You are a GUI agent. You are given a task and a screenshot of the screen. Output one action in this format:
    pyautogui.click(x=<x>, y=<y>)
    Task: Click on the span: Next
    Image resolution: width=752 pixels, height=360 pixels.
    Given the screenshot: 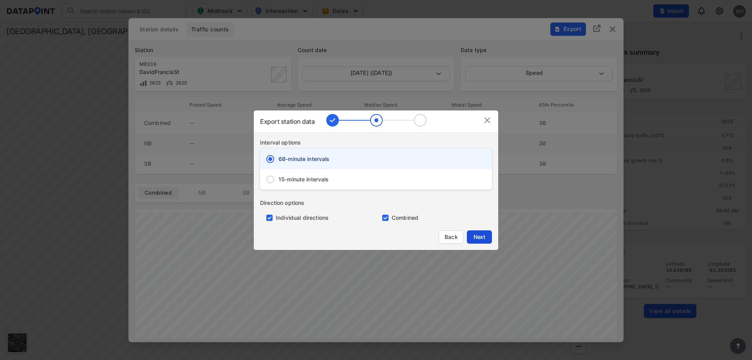 What is the action you would take?
    pyautogui.click(x=480, y=237)
    